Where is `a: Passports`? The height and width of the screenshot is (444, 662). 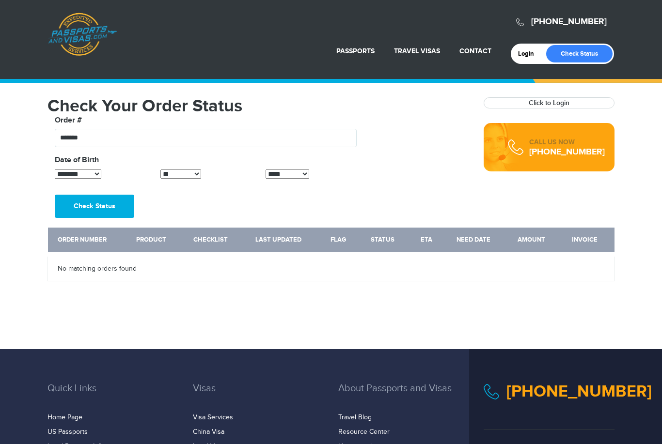 a: Passports is located at coordinates (355, 51).